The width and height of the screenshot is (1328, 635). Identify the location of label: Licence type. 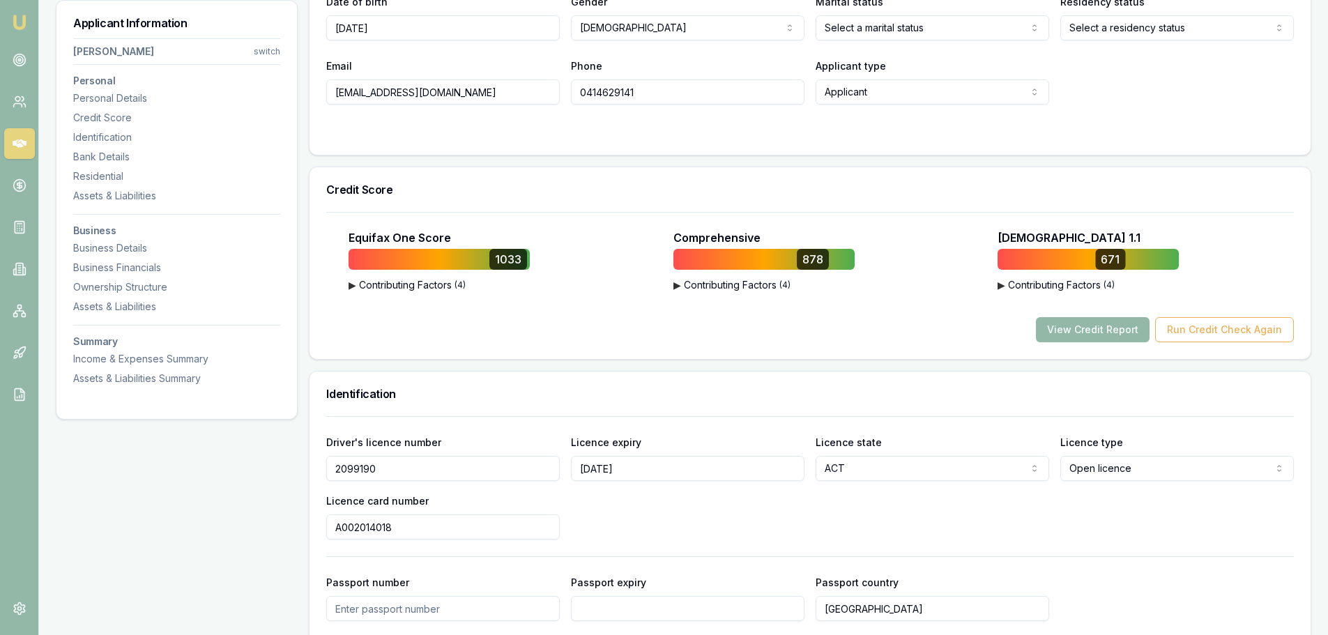
(1092, 442).